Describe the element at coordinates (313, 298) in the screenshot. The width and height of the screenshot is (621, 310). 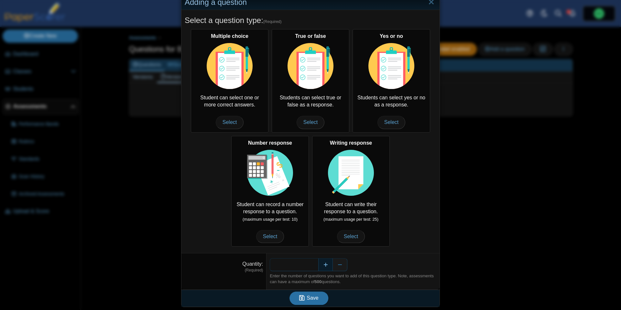
I see `span: Save` at that location.